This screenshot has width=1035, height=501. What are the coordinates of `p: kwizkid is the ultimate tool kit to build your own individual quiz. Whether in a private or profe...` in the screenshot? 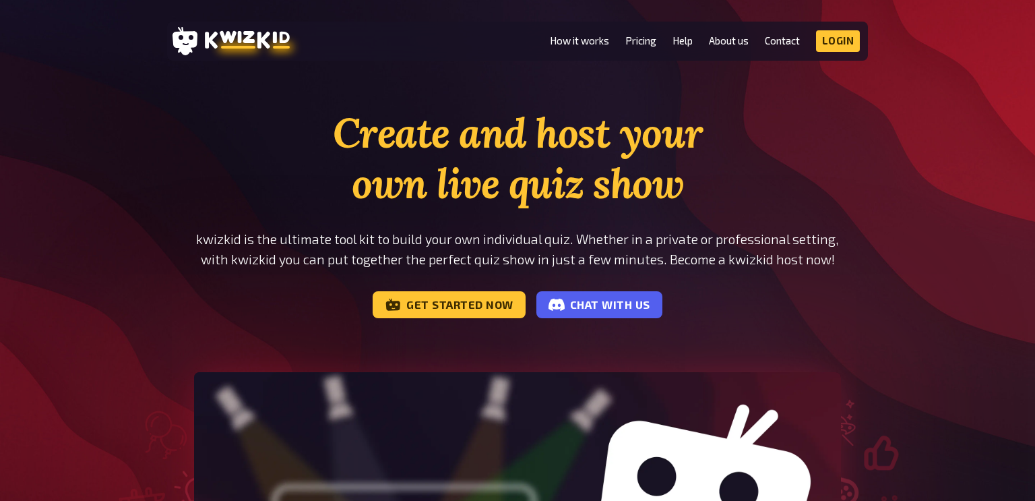 It's located at (517, 249).